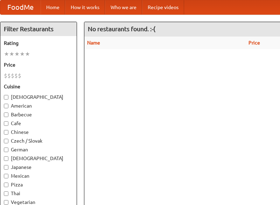  What do you see at coordinates (163, 7) in the screenshot?
I see `a: Recipe videos` at bounding box center [163, 7].